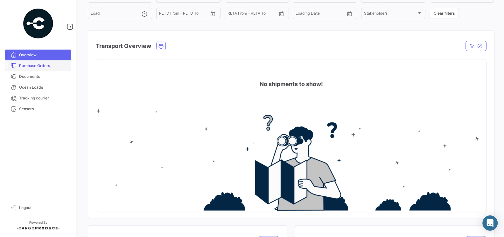 Image resolution: width=504 pixels, height=237 pixels. Describe the element at coordinates (291, 160) in the screenshot. I see `img: no-info.png` at that location.